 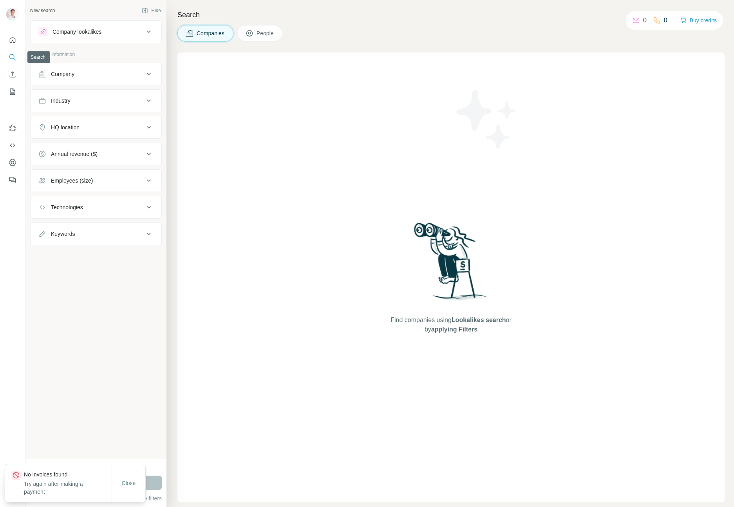 What do you see at coordinates (96, 127) in the screenshot?
I see `button: HQ location` at bounding box center [96, 127].